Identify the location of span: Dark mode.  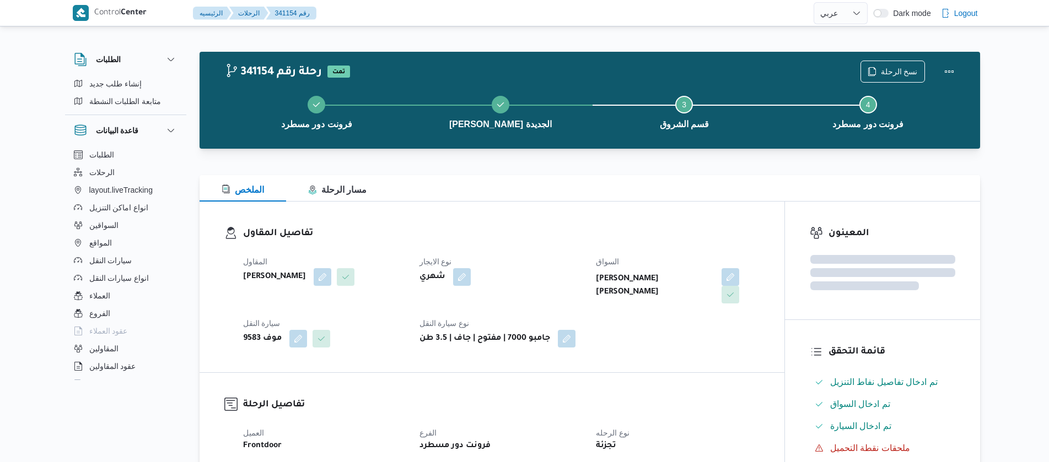
(910, 13).